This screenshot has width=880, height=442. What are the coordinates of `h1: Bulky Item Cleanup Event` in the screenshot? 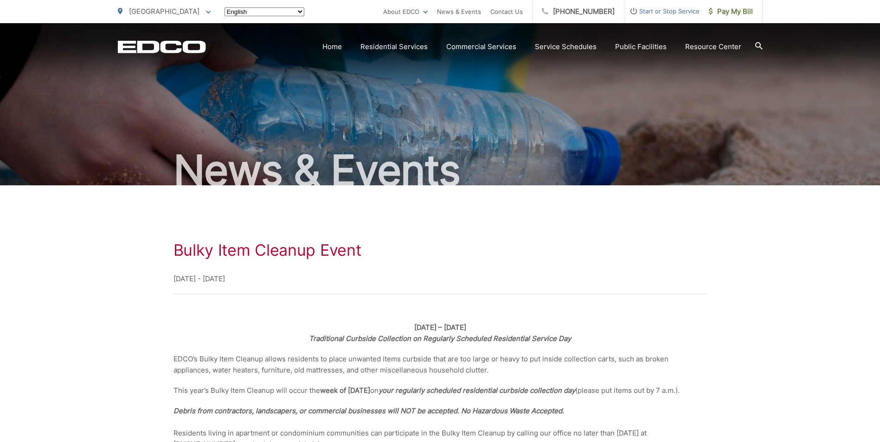 It's located at (440, 250).